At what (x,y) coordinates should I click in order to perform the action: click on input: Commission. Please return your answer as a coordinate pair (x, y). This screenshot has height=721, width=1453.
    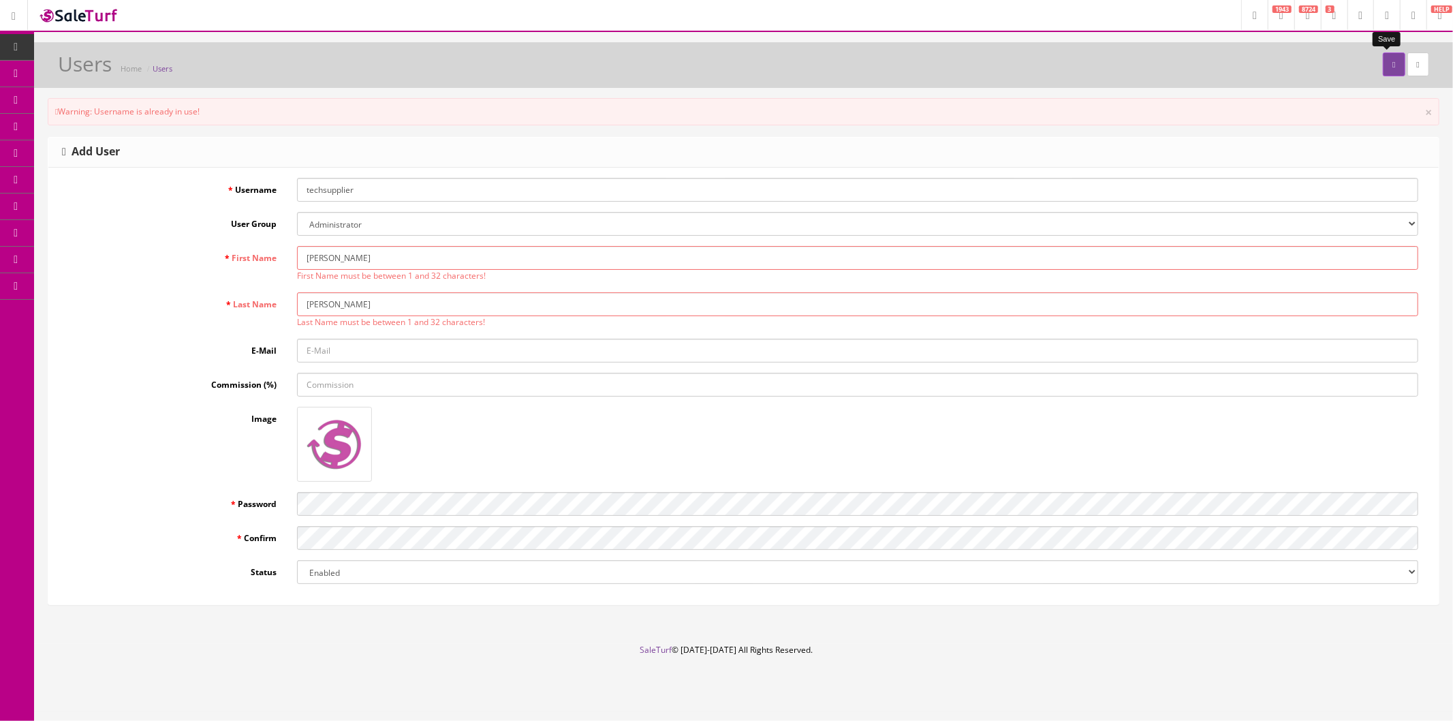
    Looking at the image, I should click on (858, 384).